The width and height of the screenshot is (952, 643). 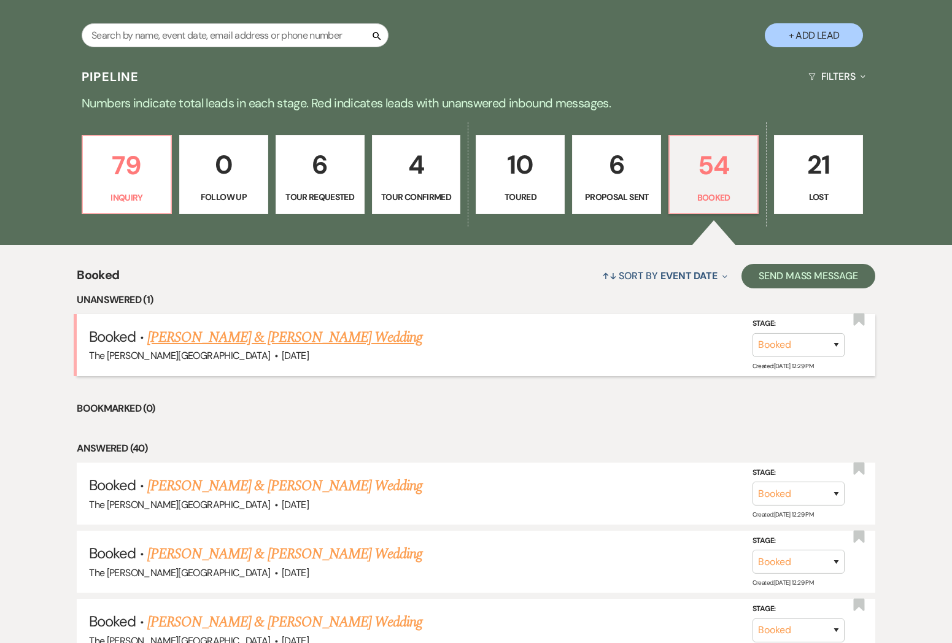 I want to click on p: 79, so click(x=126, y=165).